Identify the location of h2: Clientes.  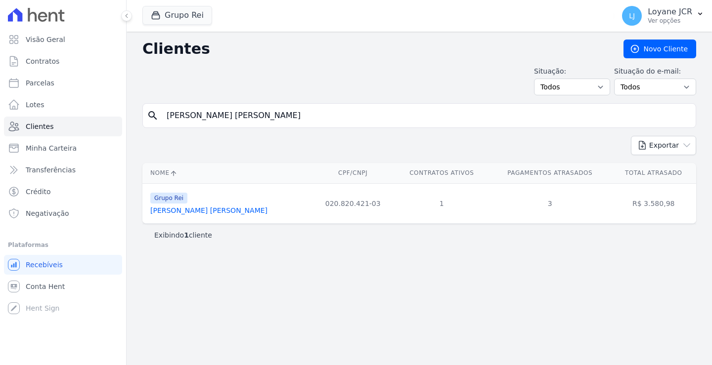
(375, 49).